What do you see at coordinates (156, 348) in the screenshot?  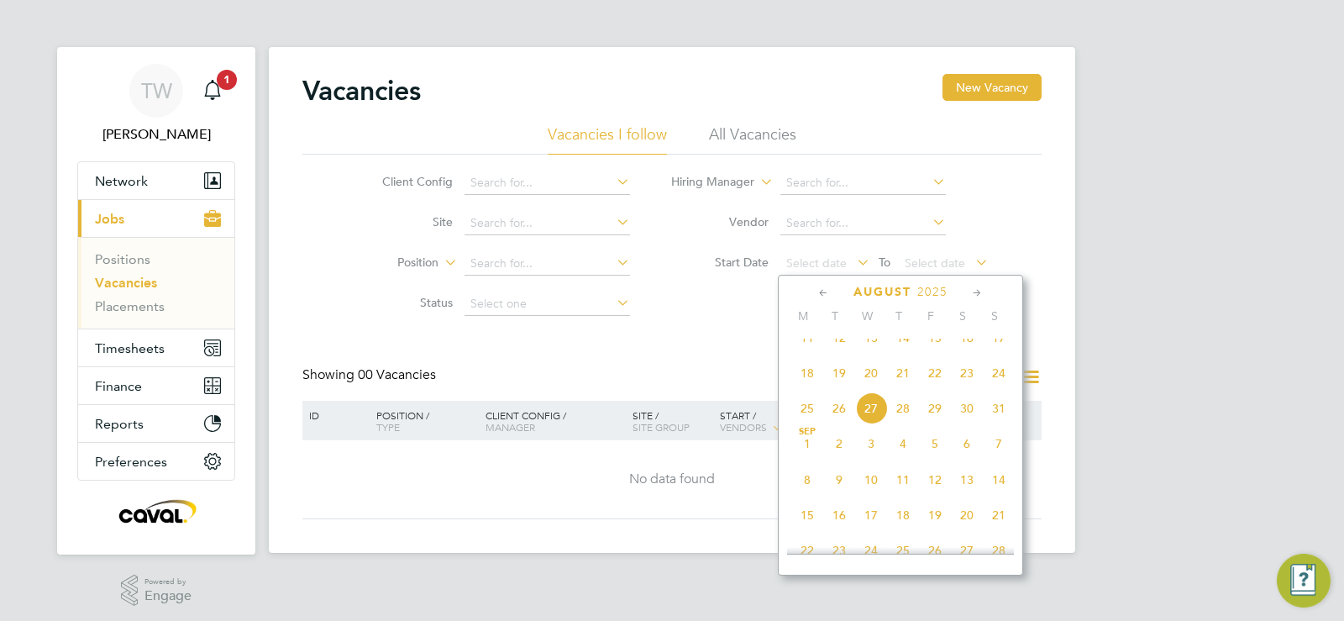 I see `button: Timesheets` at bounding box center [156, 348].